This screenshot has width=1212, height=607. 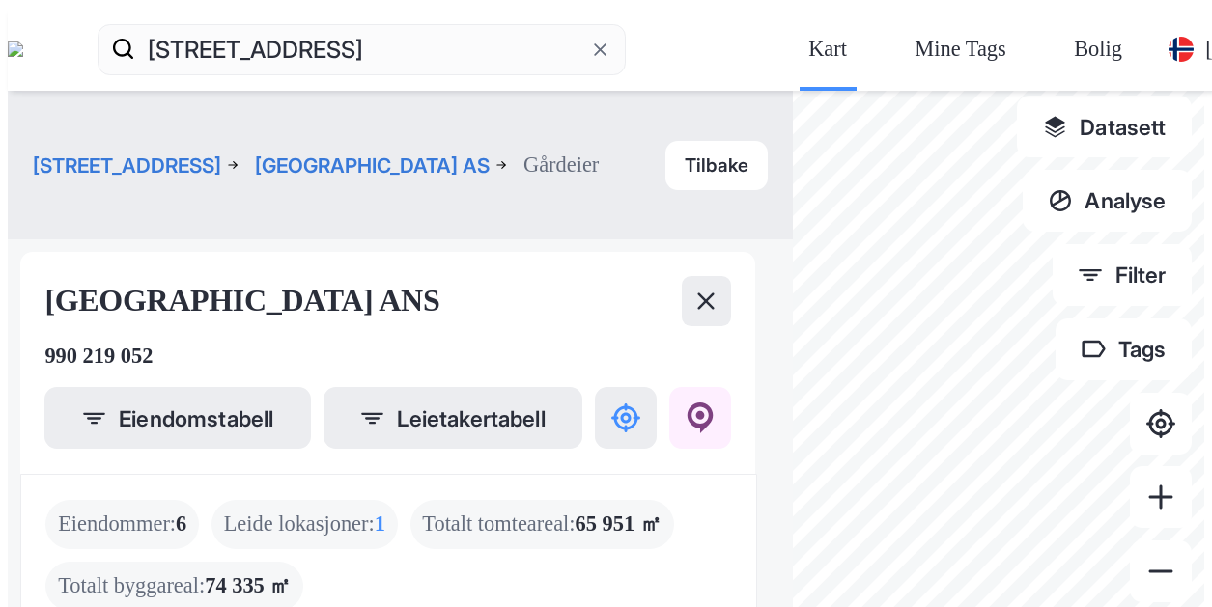 What do you see at coordinates (15, 49) in the screenshot?
I see `img: logo.a4113a55bc3d86da70a041830d287a7e.svg` at bounding box center [15, 49].